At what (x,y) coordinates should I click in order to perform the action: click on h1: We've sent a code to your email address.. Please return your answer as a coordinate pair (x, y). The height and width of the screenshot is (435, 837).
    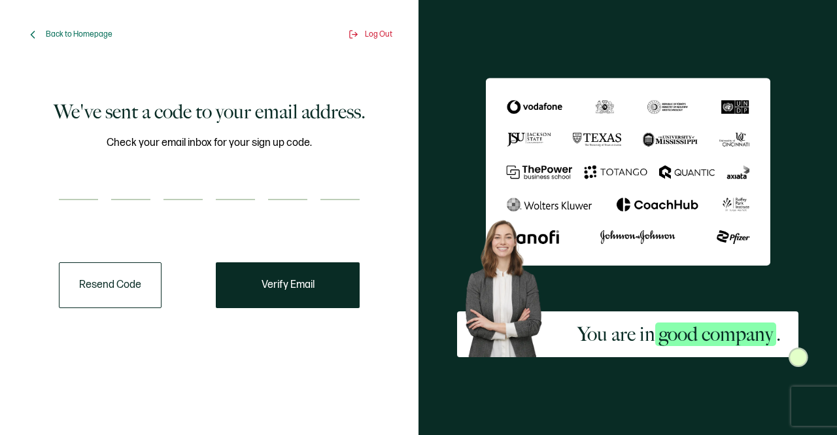
    Looking at the image, I should click on (209, 112).